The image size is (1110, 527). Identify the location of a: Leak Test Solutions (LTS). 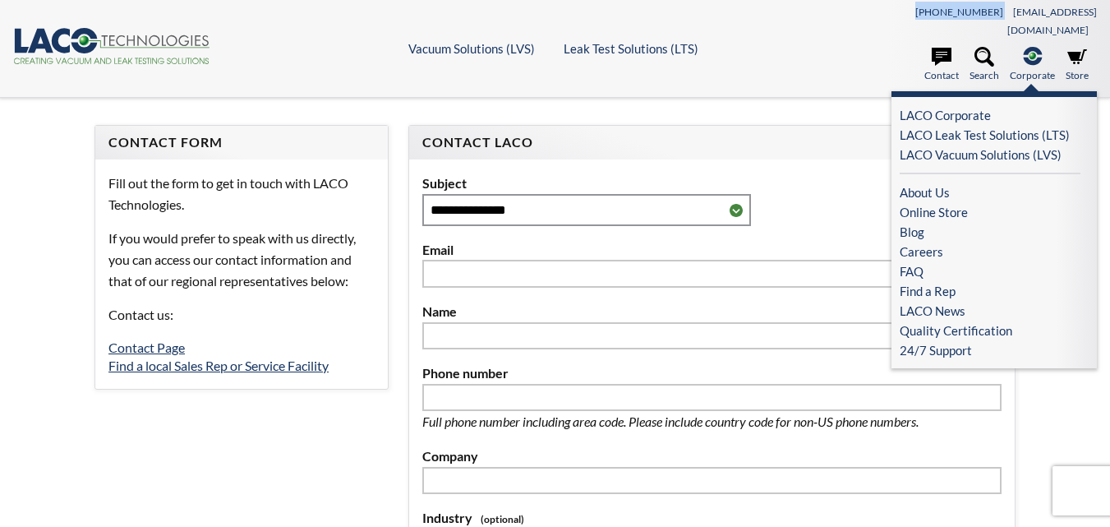
(631, 48).